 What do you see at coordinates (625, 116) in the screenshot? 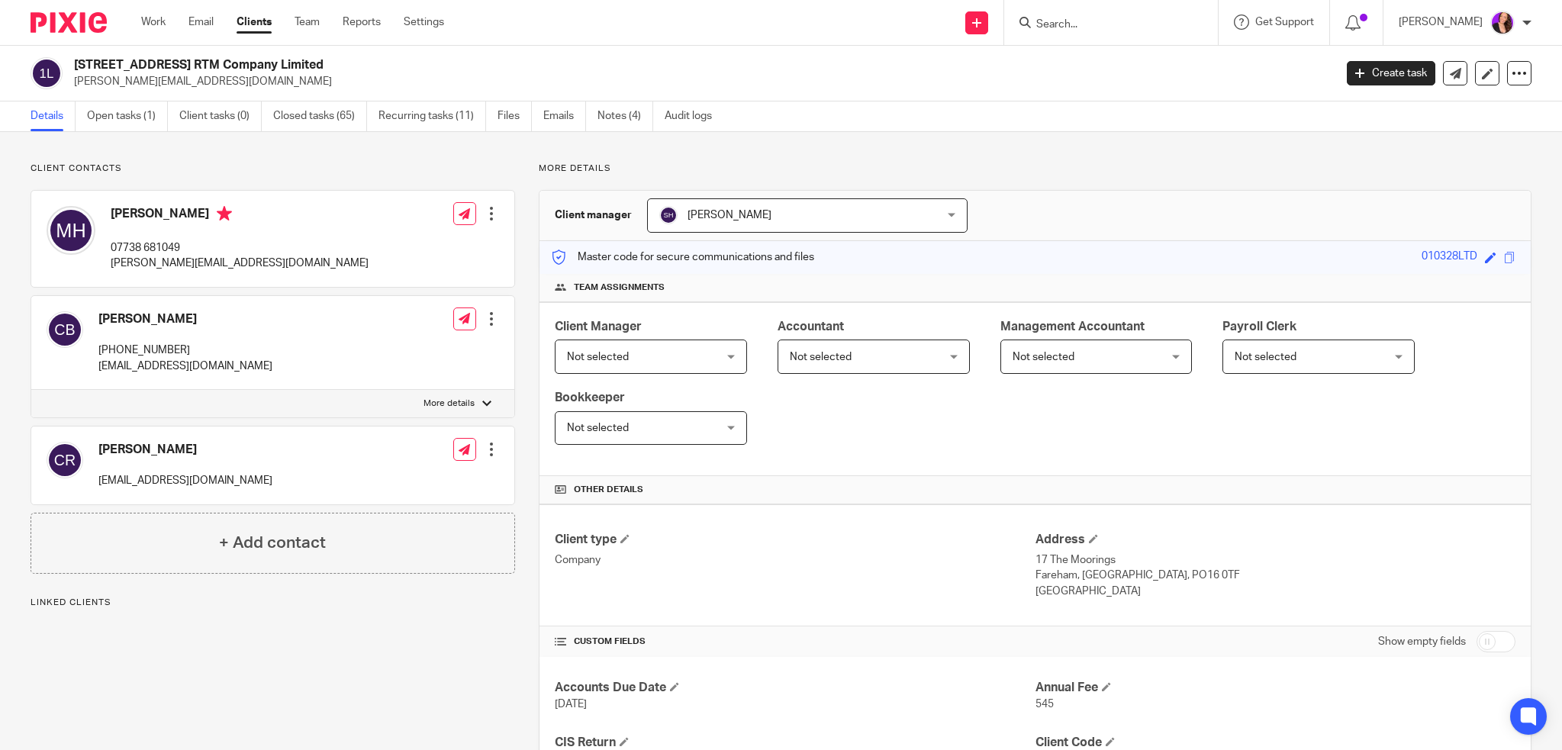
I see `a: Notes (4)` at bounding box center [625, 116].